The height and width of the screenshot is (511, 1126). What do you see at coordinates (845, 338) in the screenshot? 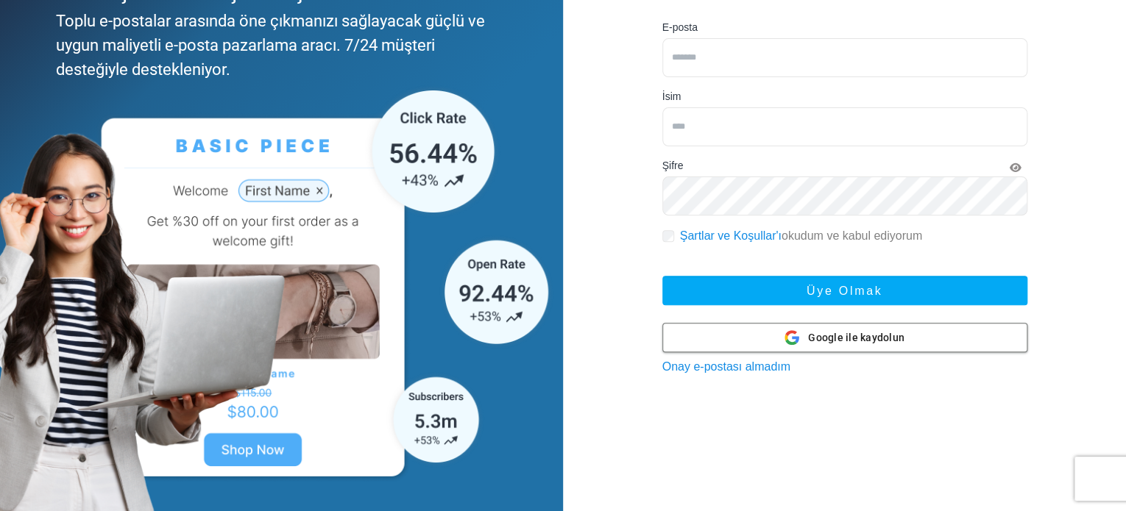
I see `button: Google ile kaydolun` at bounding box center [845, 338].